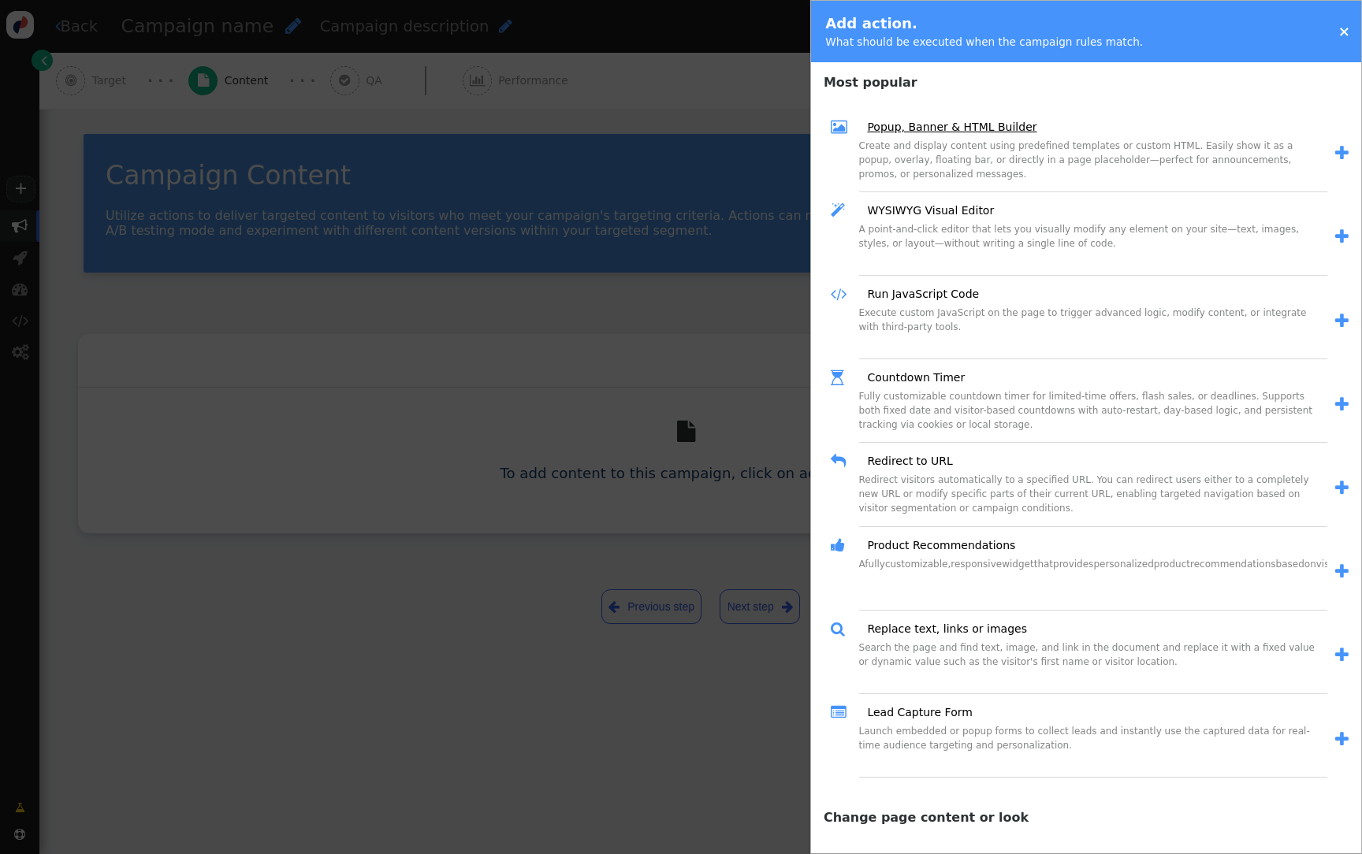  What do you see at coordinates (946, 127) in the screenshot?
I see `a: Popup, Banner & HTML Builder` at bounding box center [946, 127].